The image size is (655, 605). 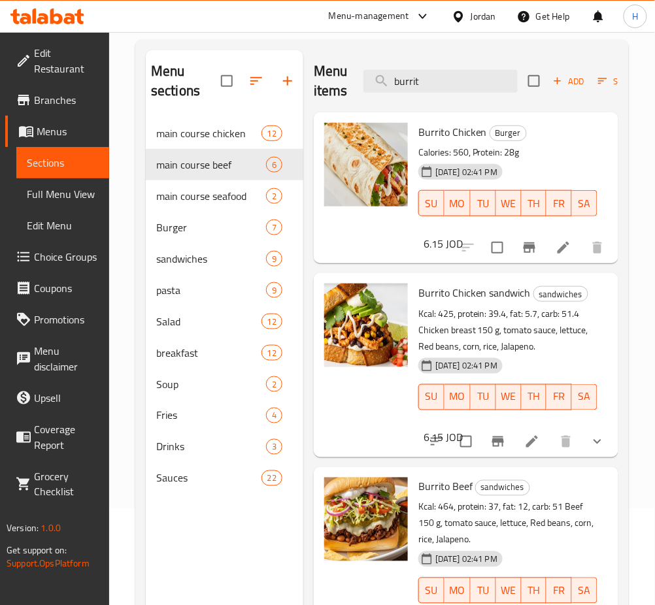 I want to click on a: Edit menu item, so click(x=564, y=248).